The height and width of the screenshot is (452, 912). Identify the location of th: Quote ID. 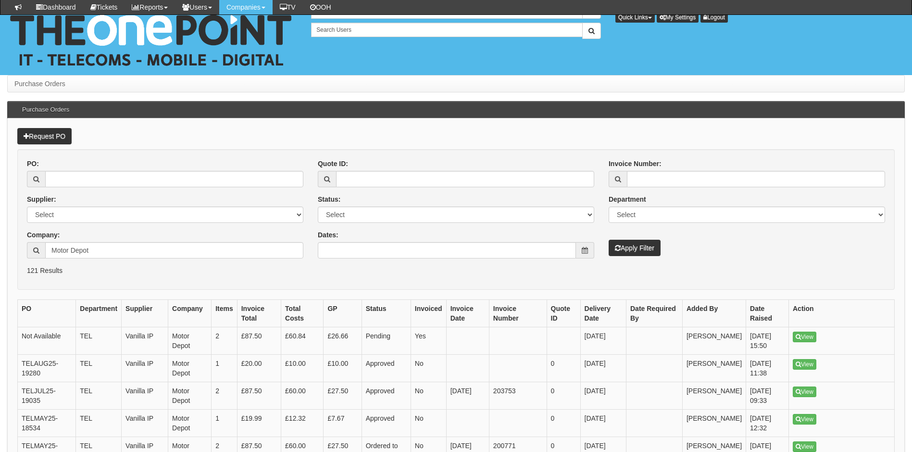
(564, 313).